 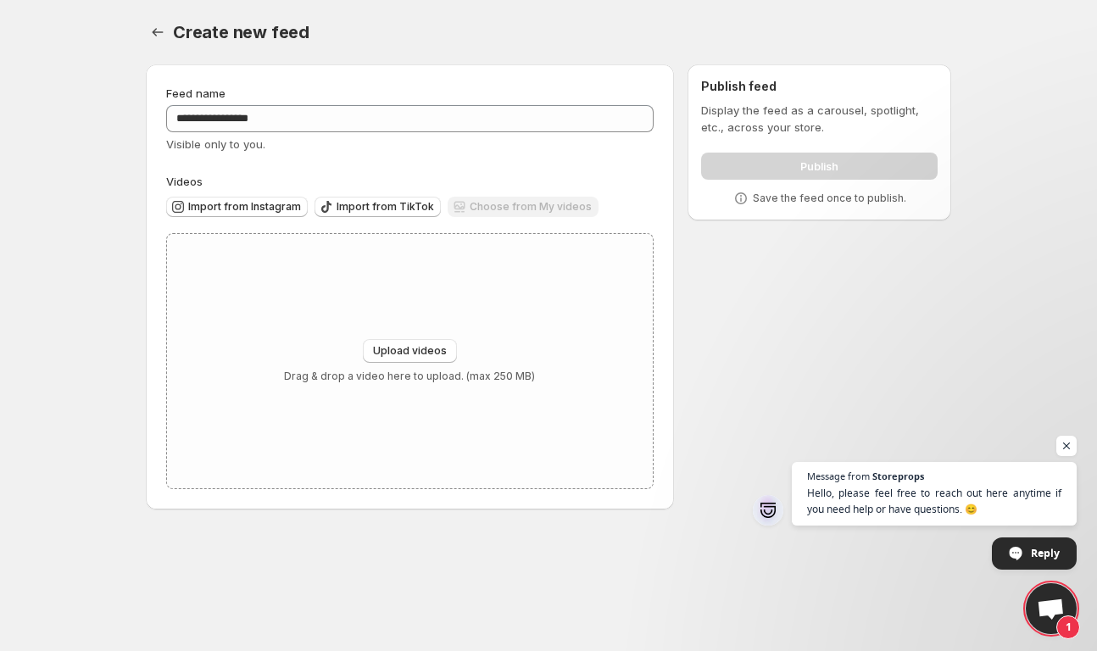 I want to click on span: Message from, so click(x=839, y=476).